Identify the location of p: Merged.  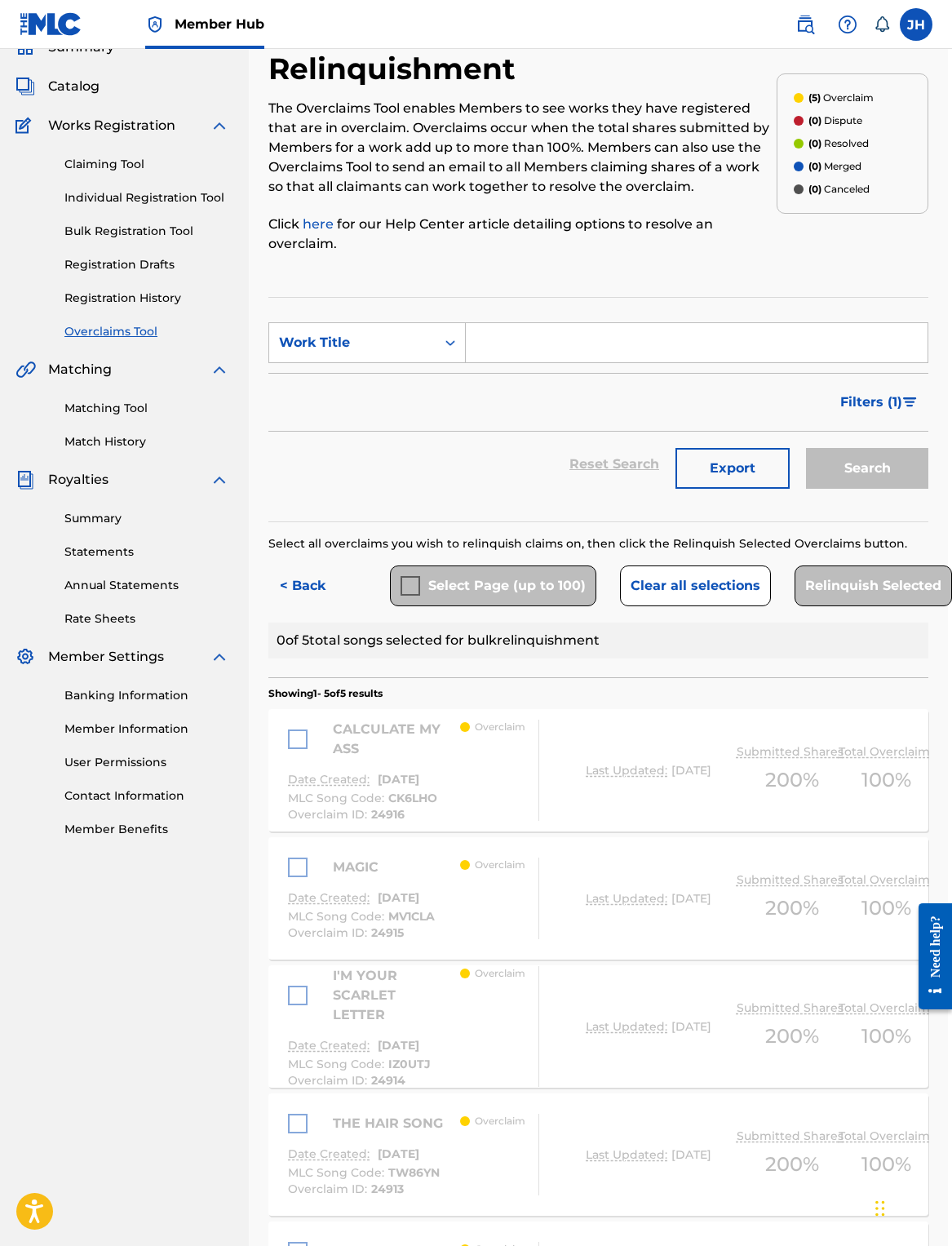
(835, 166).